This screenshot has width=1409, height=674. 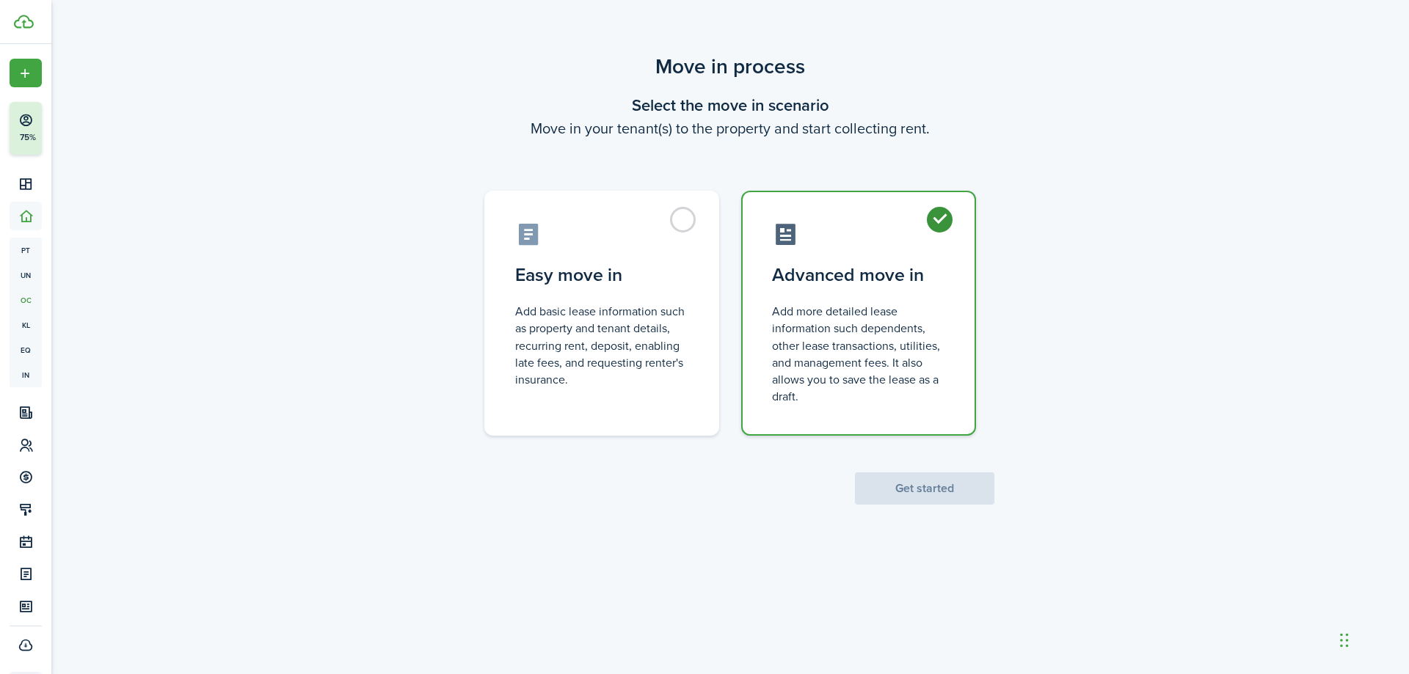 What do you see at coordinates (602, 275) in the screenshot?
I see `control-radio-card-title: Easy move in` at bounding box center [602, 275].